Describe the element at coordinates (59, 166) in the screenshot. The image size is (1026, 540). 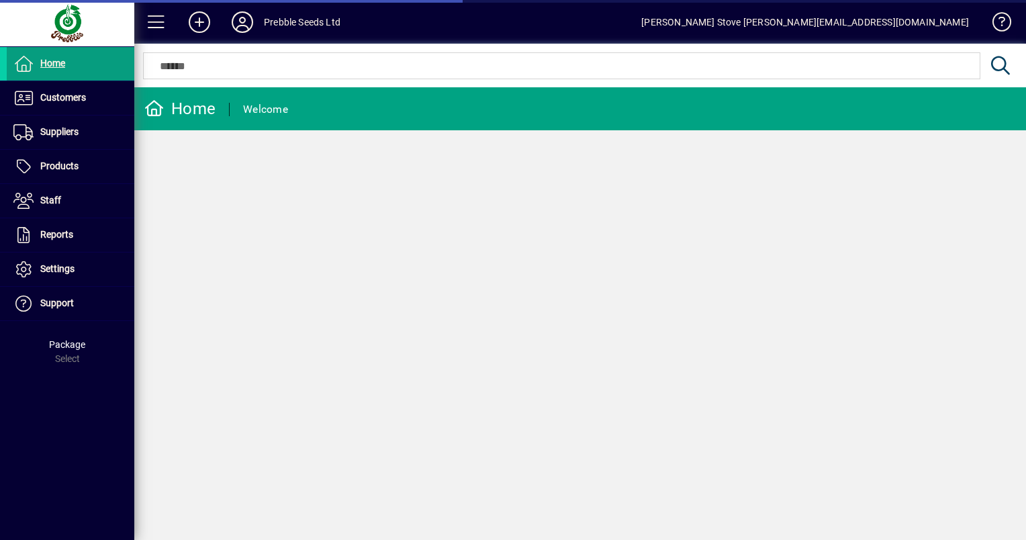
I see `span: Products` at that location.